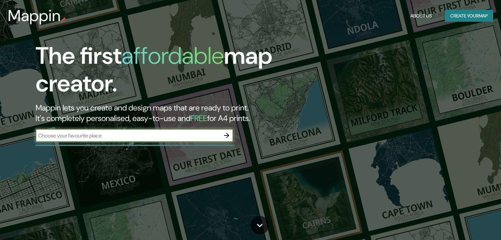 Image resolution: width=501 pixels, height=240 pixels. Describe the element at coordinates (173, 56) in the screenshot. I see `h1: affordable` at that location.